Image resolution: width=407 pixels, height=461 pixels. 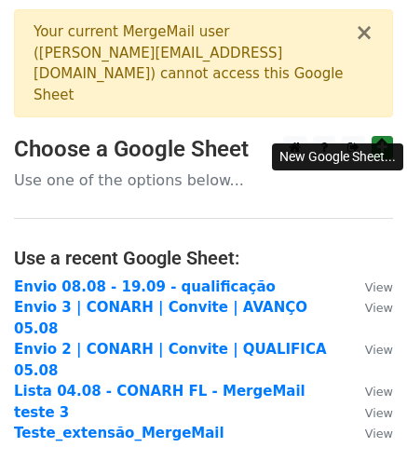 I want to click on a: Envio 08.08 - 19.09 - qualificação, so click(x=144, y=287).